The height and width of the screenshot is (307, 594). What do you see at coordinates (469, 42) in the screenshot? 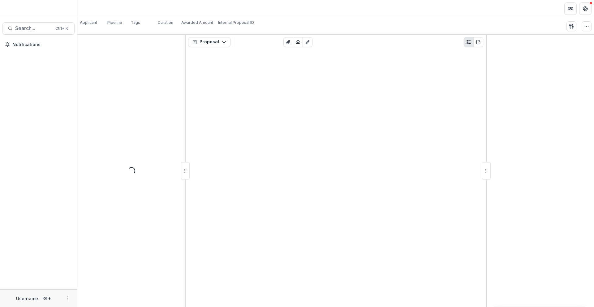
I see `button: Plaintext view` at bounding box center [469, 42].